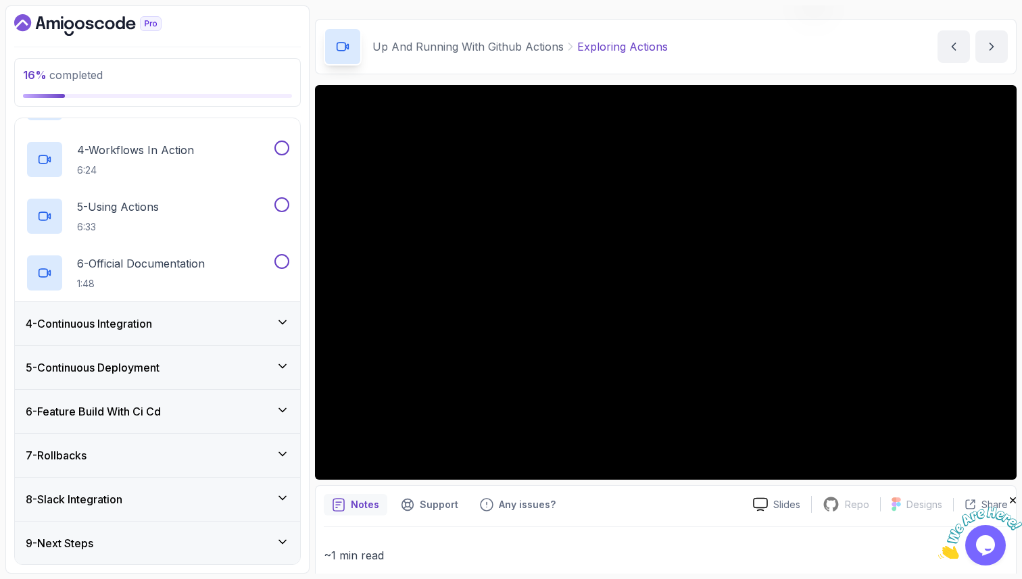  What do you see at coordinates (56, 455) in the screenshot?
I see `h3: 7 - Rollbacks` at bounding box center [56, 455].